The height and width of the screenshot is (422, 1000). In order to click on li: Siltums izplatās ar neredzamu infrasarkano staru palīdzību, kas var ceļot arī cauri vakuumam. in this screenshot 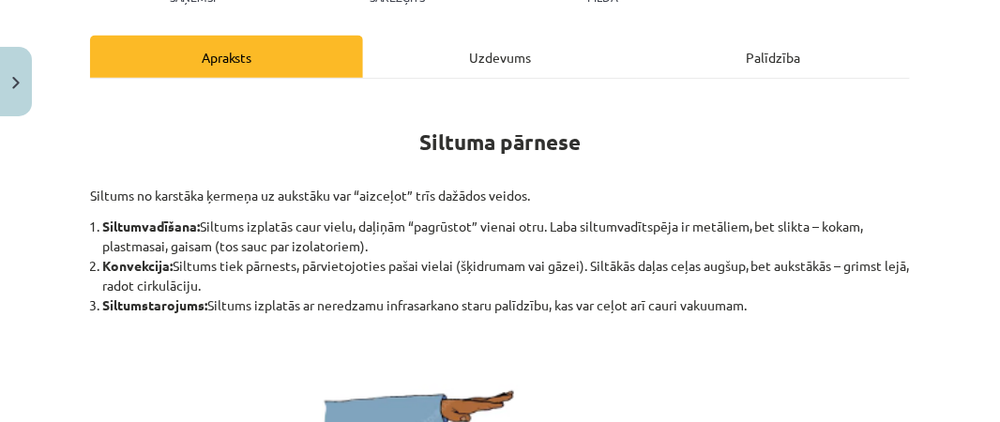, I will do `click(506, 305)`.